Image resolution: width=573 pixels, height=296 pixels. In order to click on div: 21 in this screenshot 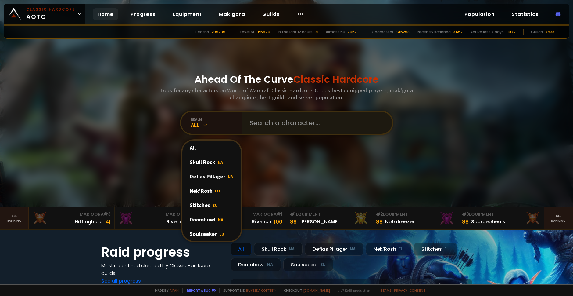, I will do `click(317, 32)`.